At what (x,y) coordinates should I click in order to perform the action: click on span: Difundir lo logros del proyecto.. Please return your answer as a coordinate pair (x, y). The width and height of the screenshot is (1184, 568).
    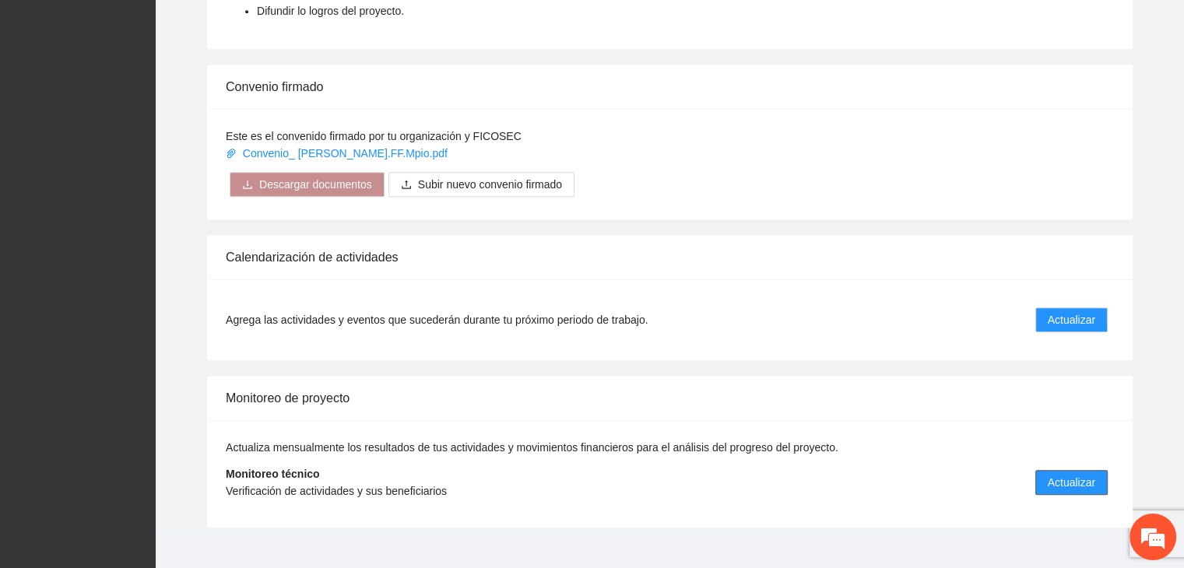
    Looking at the image, I should click on (330, 11).